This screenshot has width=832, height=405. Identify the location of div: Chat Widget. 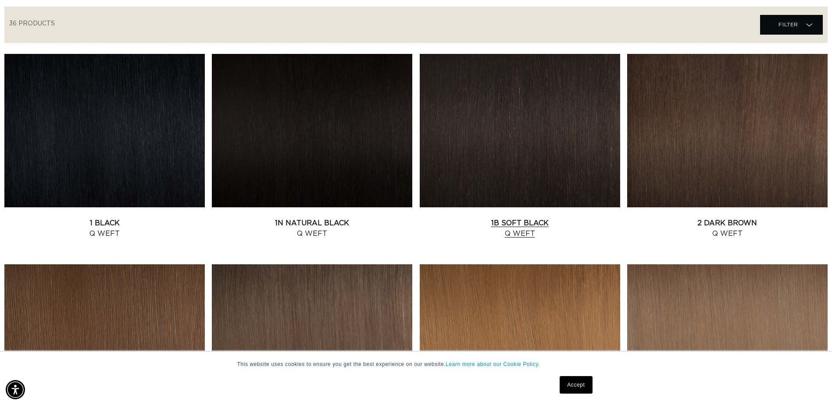
(811, 384).